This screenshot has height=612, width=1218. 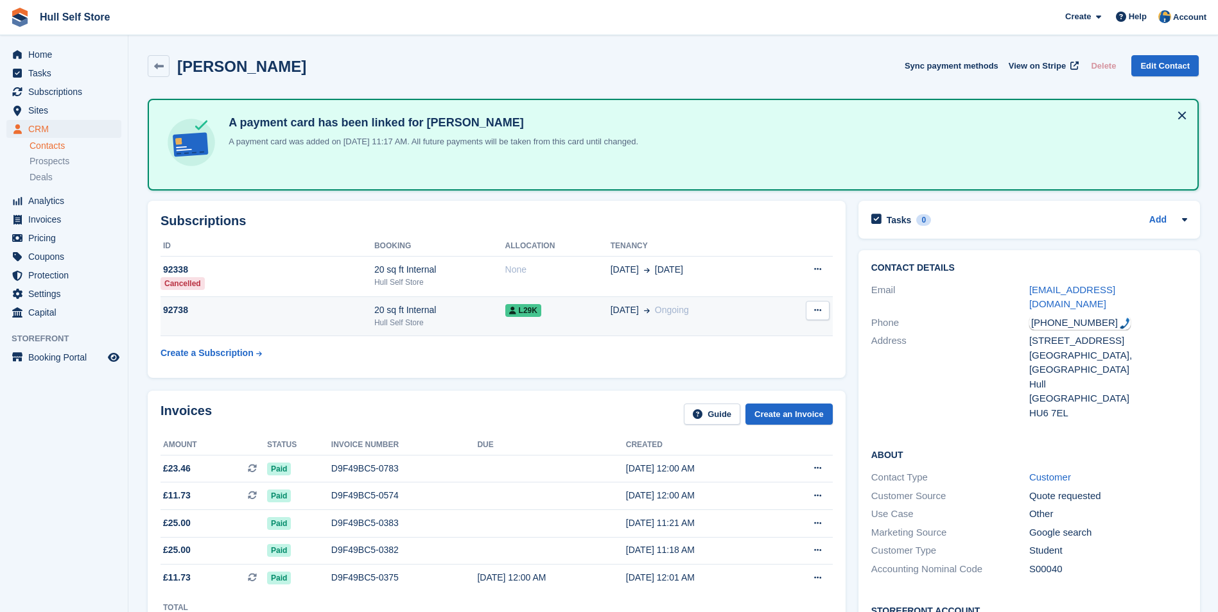 What do you see at coordinates (191, 143) in the screenshot?
I see `img: card-linked-ebf98d0992dc2aeb22e95c0e3c79077019eb2392cfd83c6a337811c24bc77127.svg` at bounding box center [191, 143].